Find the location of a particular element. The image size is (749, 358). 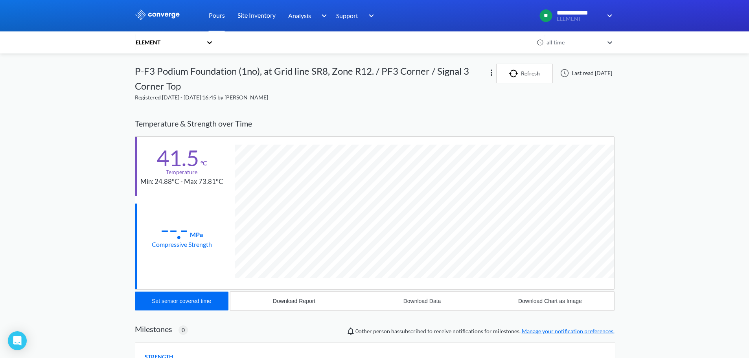

div: Set sensor covered time is located at coordinates (181, 301).